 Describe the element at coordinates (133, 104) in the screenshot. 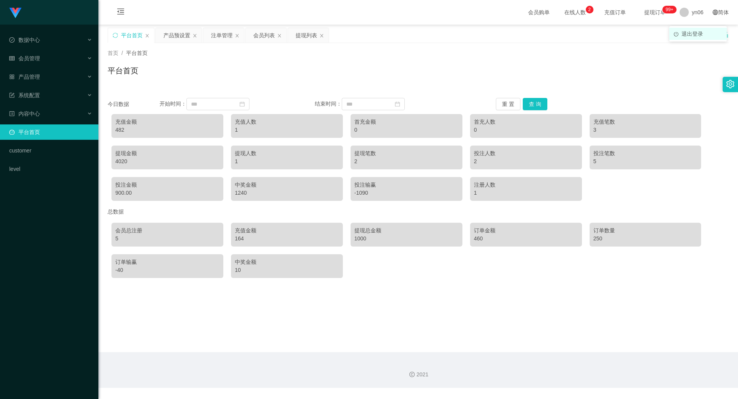

I see `div: 今日数据` at that location.